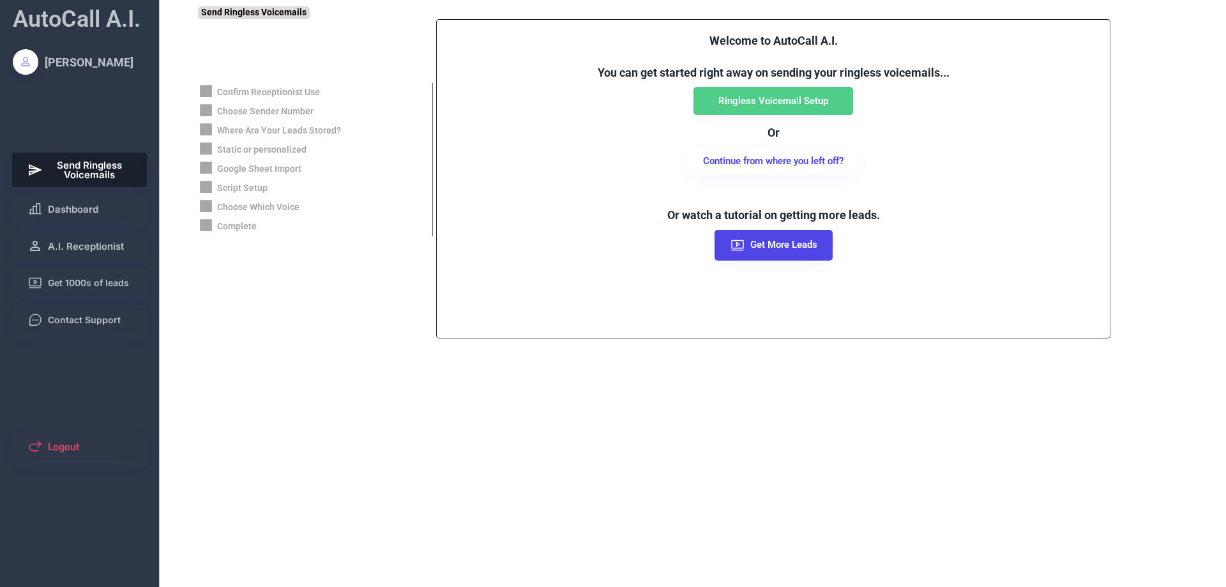 The width and height of the screenshot is (1226, 587). I want to click on span: Send Ringless Voicemails, so click(90, 170).